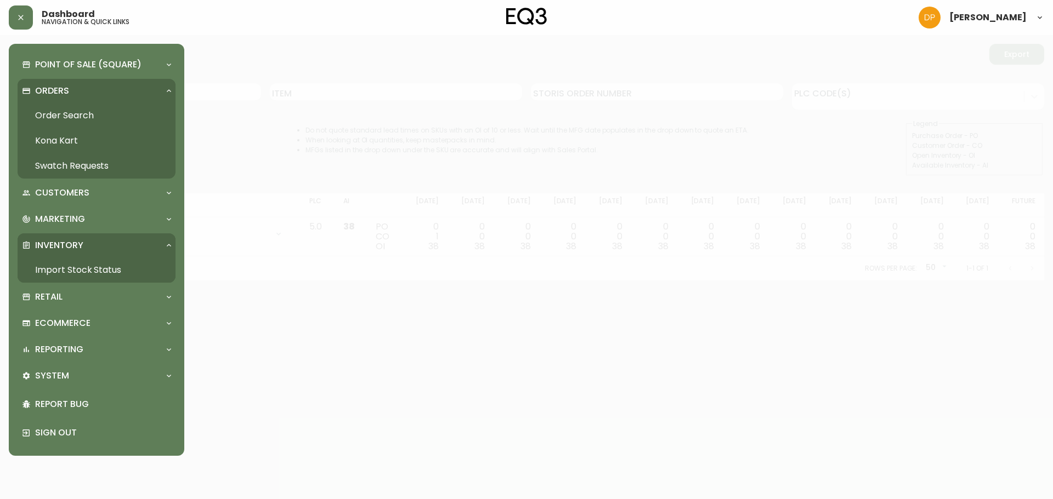 This screenshot has height=499, width=1053. Describe the element at coordinates (96, 433) in the screenshot. I see `div: Sign Out` at that location.